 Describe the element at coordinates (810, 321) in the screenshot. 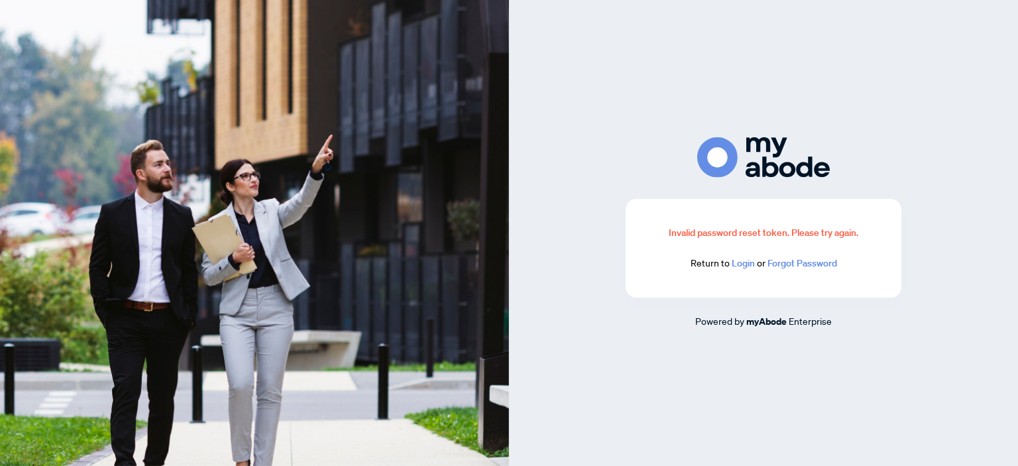

I see `span: Enterprise` at that location.